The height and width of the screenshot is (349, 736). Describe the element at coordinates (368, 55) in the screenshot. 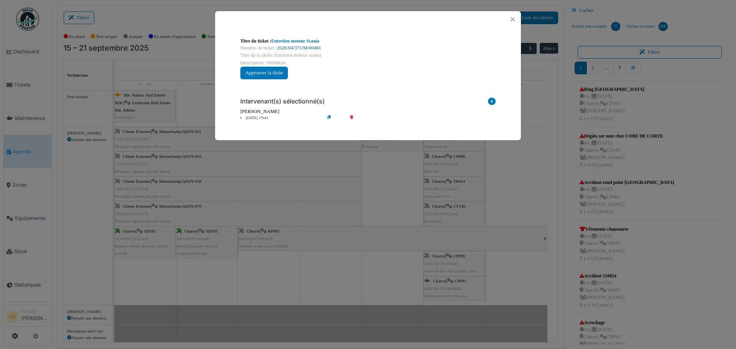

I see `div: Titre de la tâche: Entretien moteur scania` at that location.